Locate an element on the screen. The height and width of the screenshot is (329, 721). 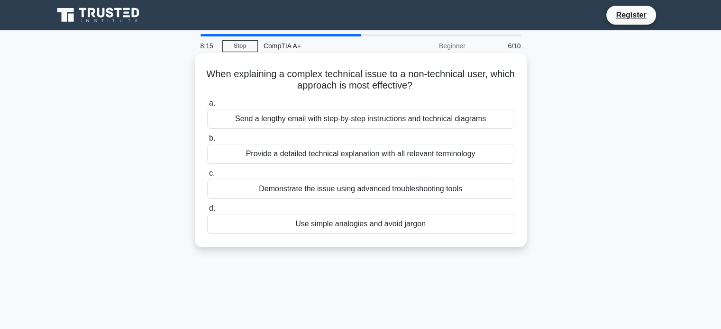
div: Beginner is located at coordinates (429, 46).